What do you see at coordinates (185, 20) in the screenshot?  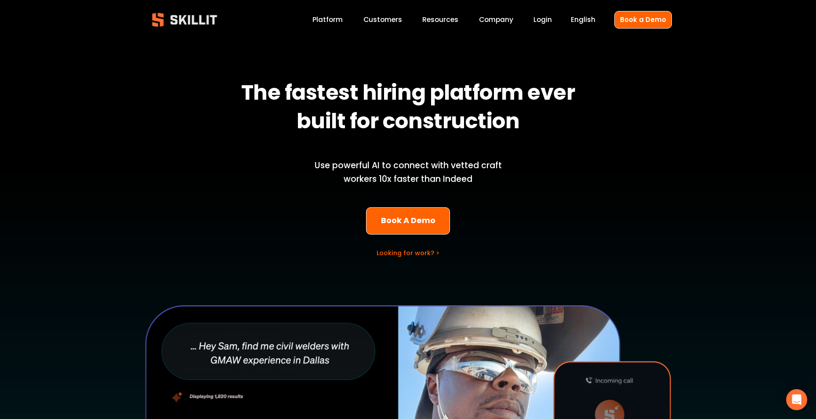 I see `a: Skillit` at bounding box center [185, 20].